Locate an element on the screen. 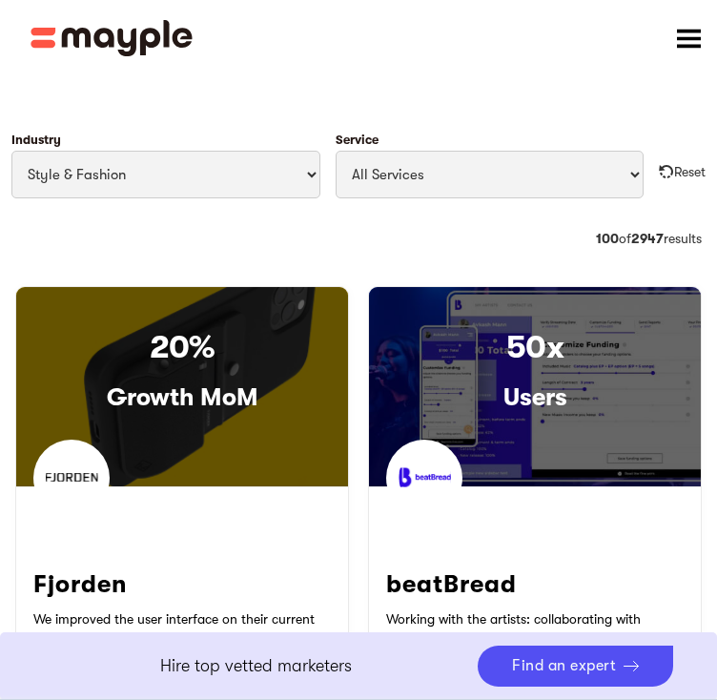 The image size is (717, 700). div: Find an expert is located at coordinates (564, 666).